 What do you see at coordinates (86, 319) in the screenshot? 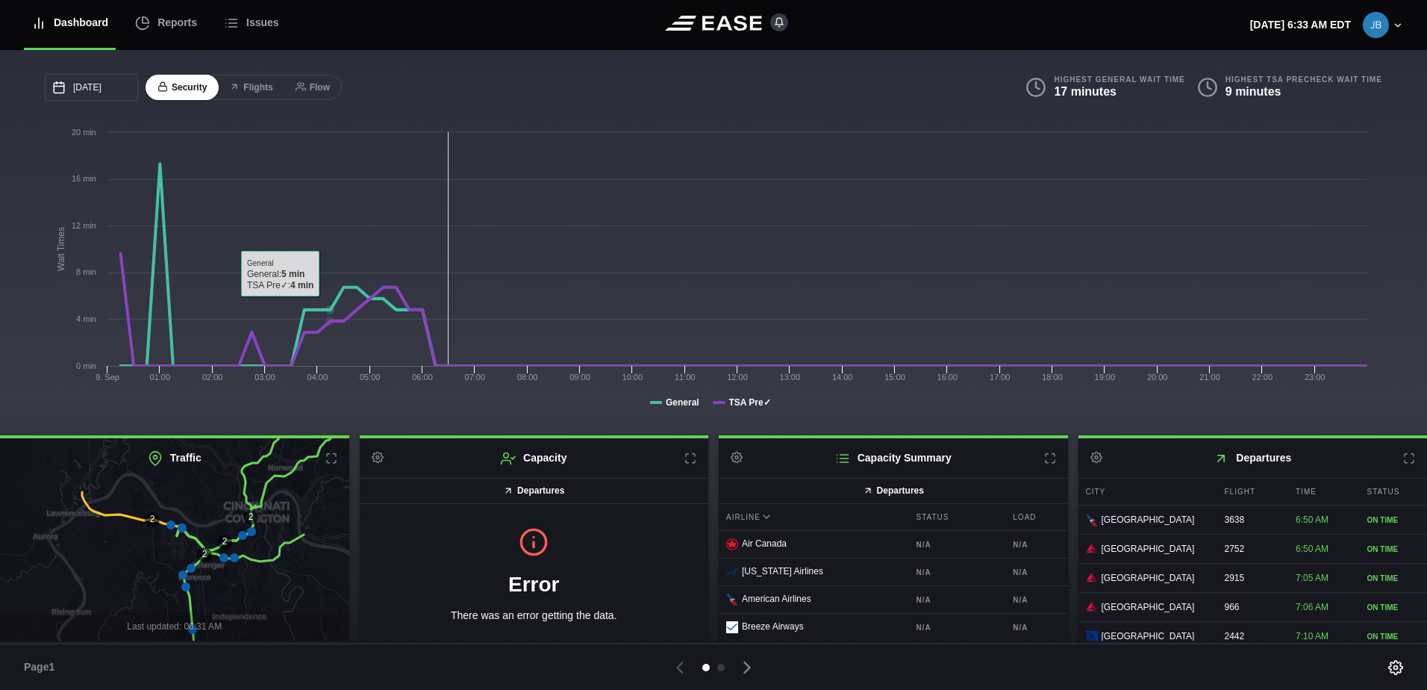
I see `tspan: 4 min` at bounding box center [86, 319].